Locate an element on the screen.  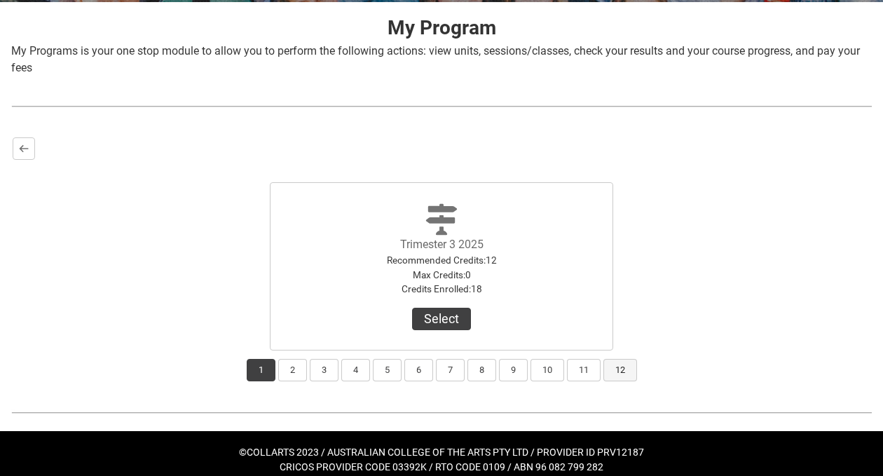
button: 3 is located at coordinates (324, 370).